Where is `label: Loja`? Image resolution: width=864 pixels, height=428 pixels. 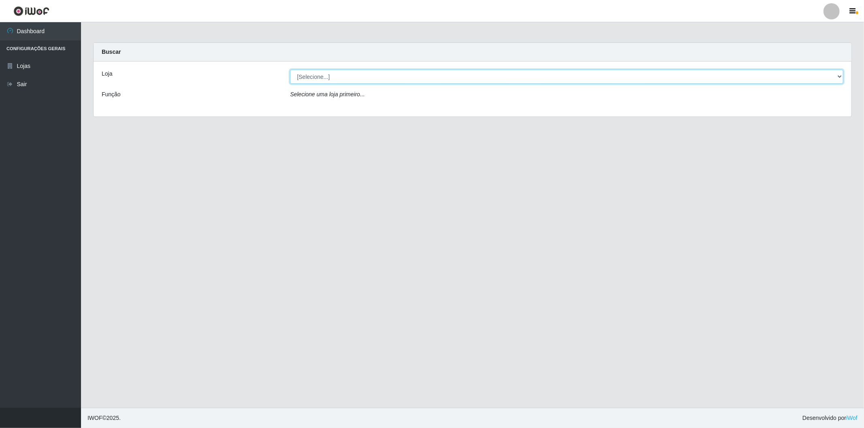
label: Loja is located at coordinates (107, 74).